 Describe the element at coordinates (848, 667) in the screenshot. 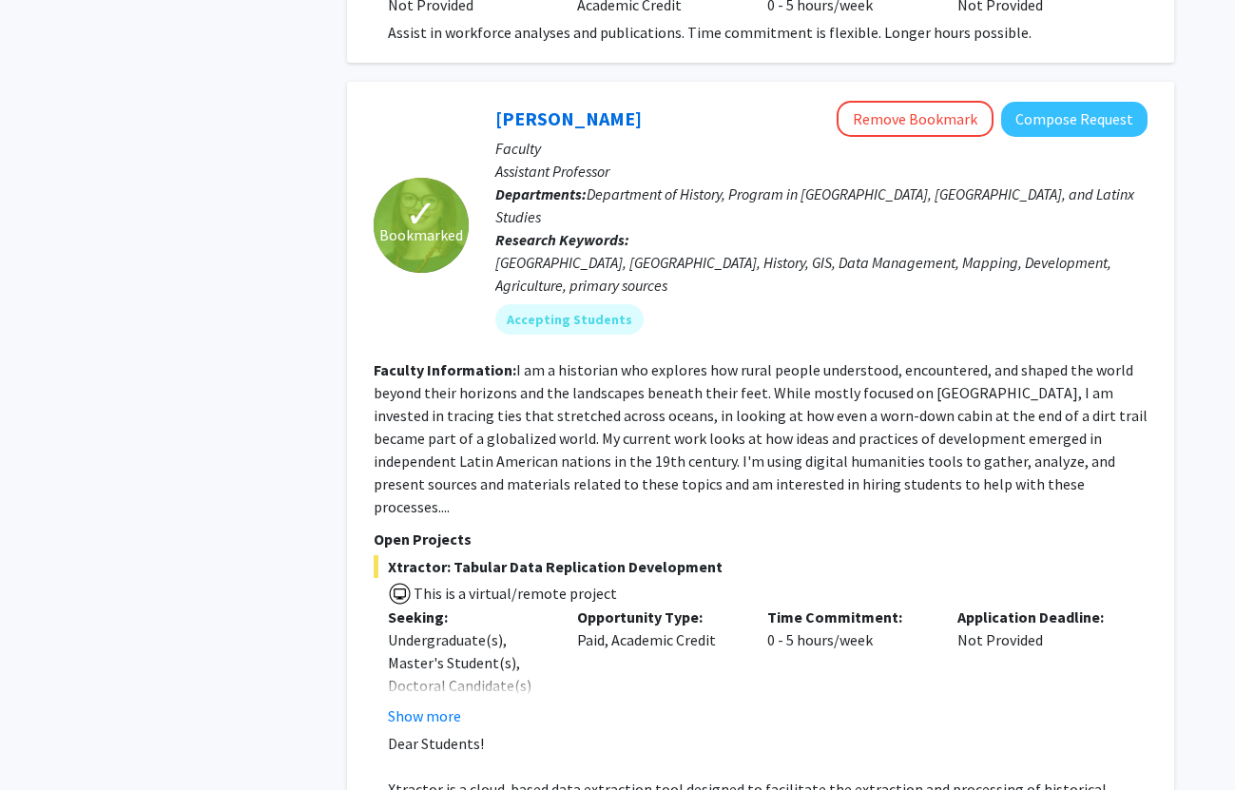

I see `div: 0 - 5 hours/week` at that location.